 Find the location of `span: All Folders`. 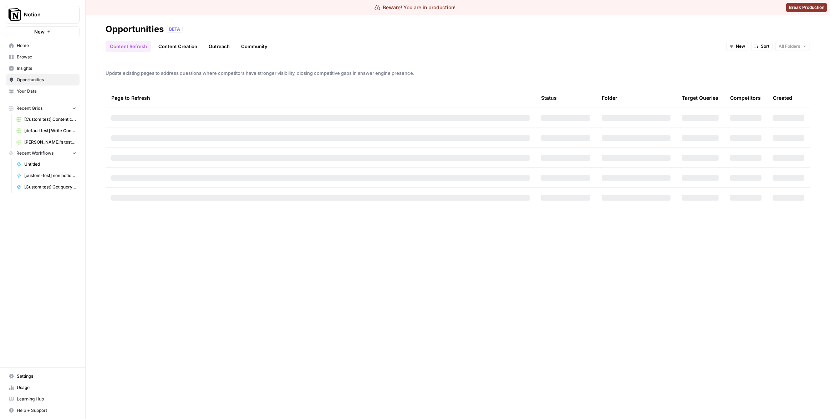

span: All Folders is located at coordinates (789, 46).